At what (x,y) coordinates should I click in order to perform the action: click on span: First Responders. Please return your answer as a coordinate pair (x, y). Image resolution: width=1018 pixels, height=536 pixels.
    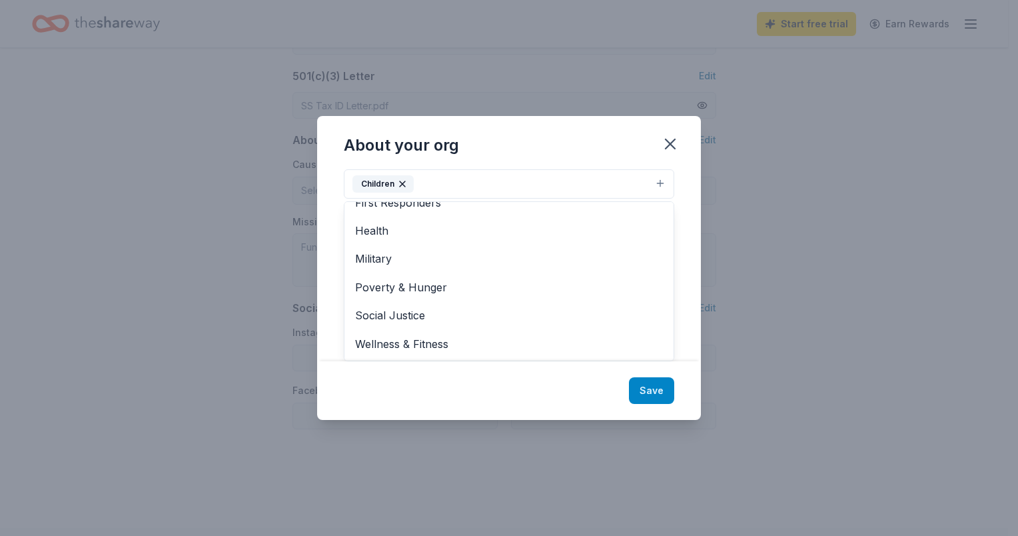
    Looking at the image, I should click on (509, 203).